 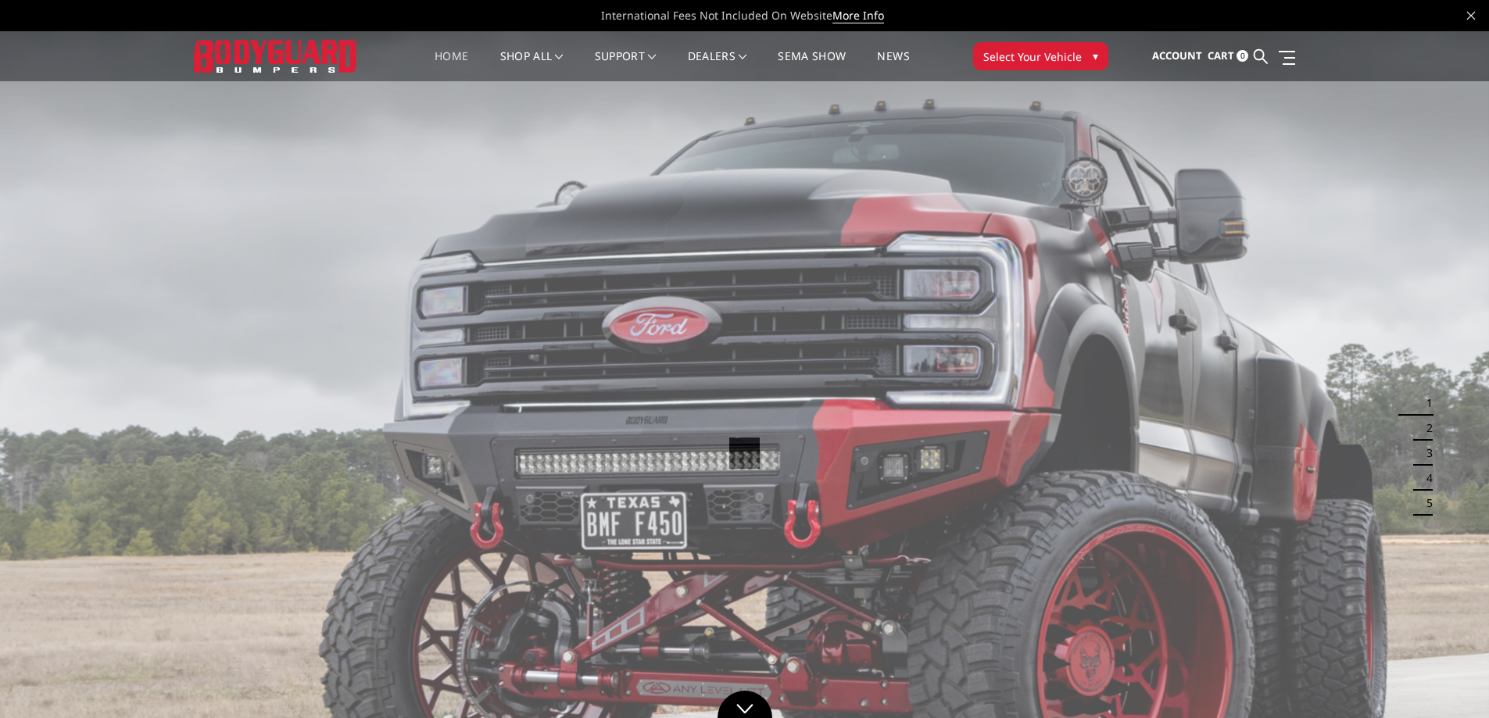 What do you see at coordinates (276, 55) in the screenshot?
I see `img: BODYGUARD BUMPERS` at bounding box center [276, 55].